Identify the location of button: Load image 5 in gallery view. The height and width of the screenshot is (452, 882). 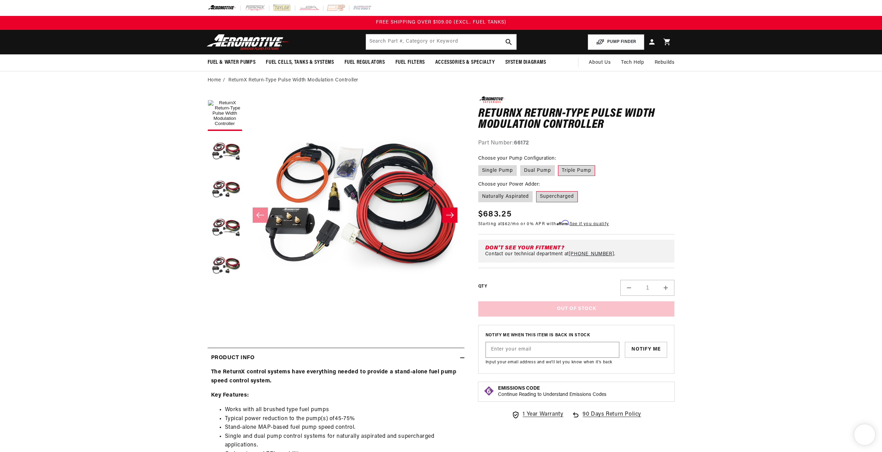
(225, 266).